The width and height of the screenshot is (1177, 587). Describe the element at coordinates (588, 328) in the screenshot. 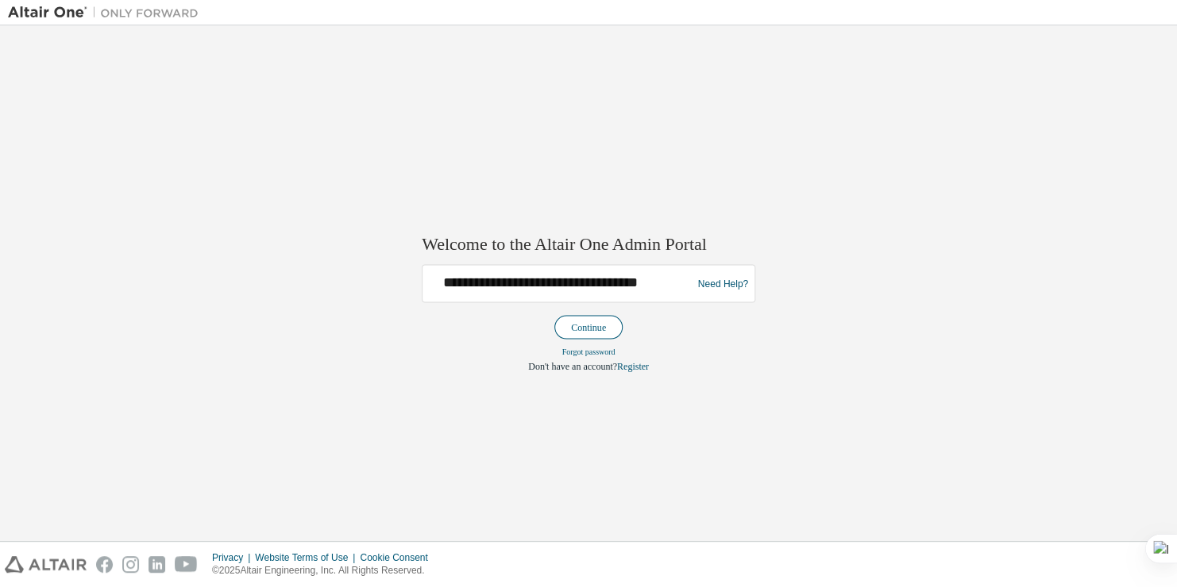

I see `button: Continue` at that location.